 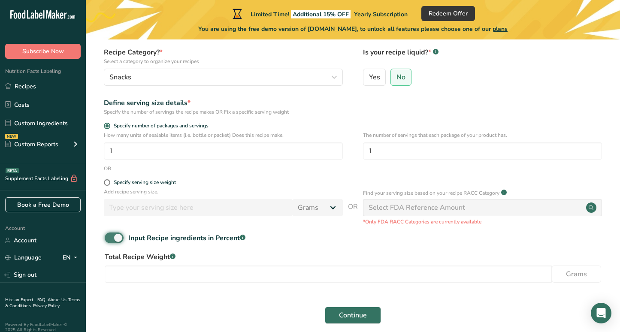 I want to click on span: Yes, so click(x=375, y=77).